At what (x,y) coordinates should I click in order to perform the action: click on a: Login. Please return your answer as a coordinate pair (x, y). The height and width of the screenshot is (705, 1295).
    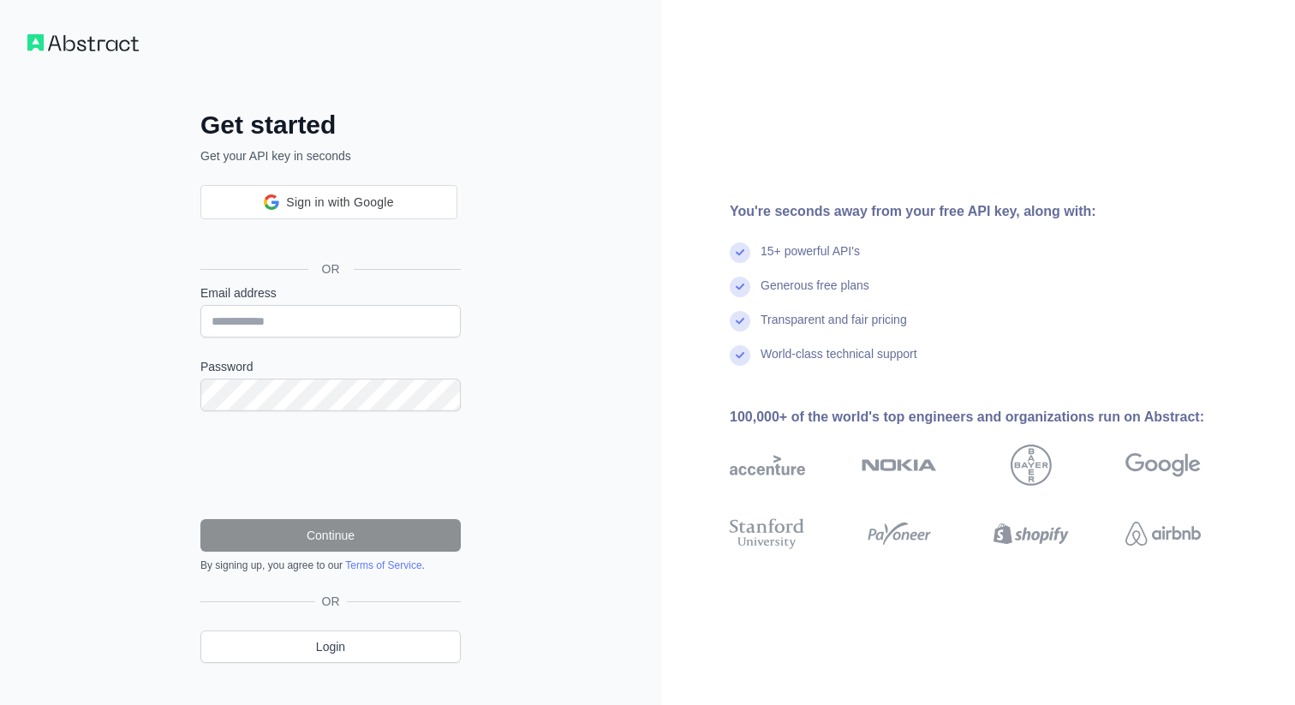
    Looking at the image, I should click on (331, 647).